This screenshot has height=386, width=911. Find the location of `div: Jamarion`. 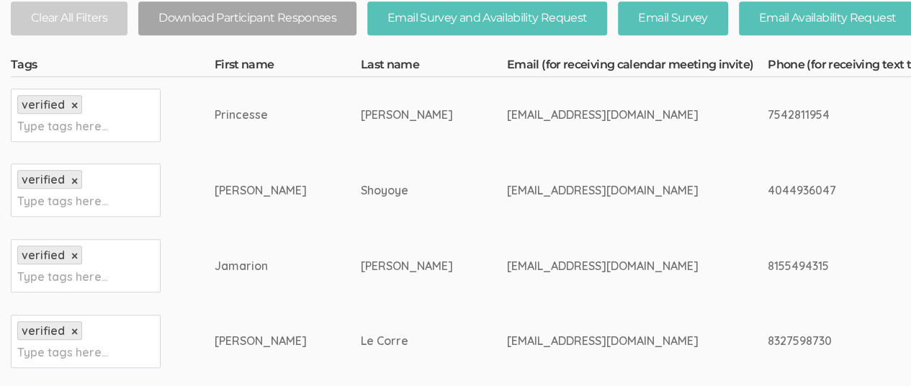

div: Jamarion is located at coordinates (261, 266).